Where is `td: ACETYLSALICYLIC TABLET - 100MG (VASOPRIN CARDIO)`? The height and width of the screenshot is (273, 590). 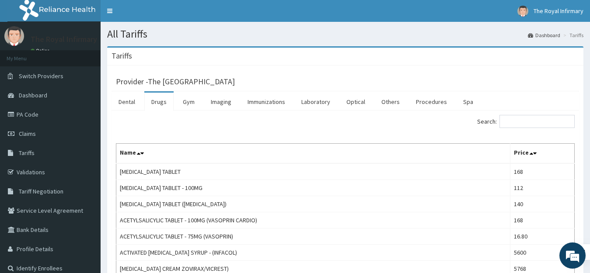
td: ACETYLSALICYLIC TABLET - 100MG (VASOPRIN CARDIO) is located at coordinates (313, 220).